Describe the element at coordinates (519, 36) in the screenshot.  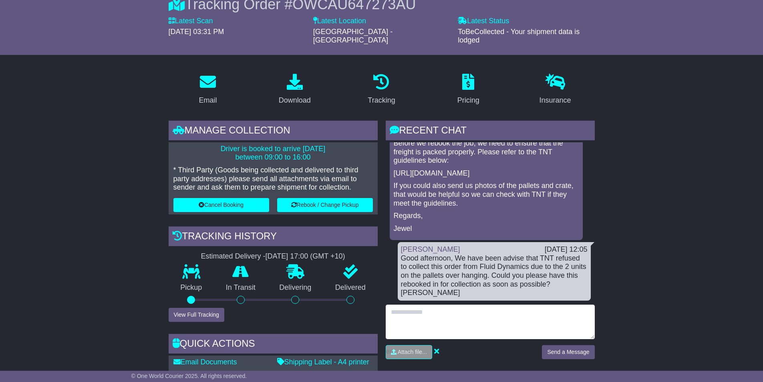
I see `span: ToBeCollected - Your shipment data is lodged` at that location.